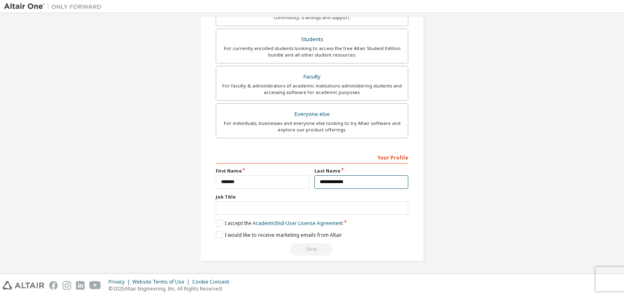 This screenshot has height=297, width=624. I want to click on div: Privacy, so click(120, 282).